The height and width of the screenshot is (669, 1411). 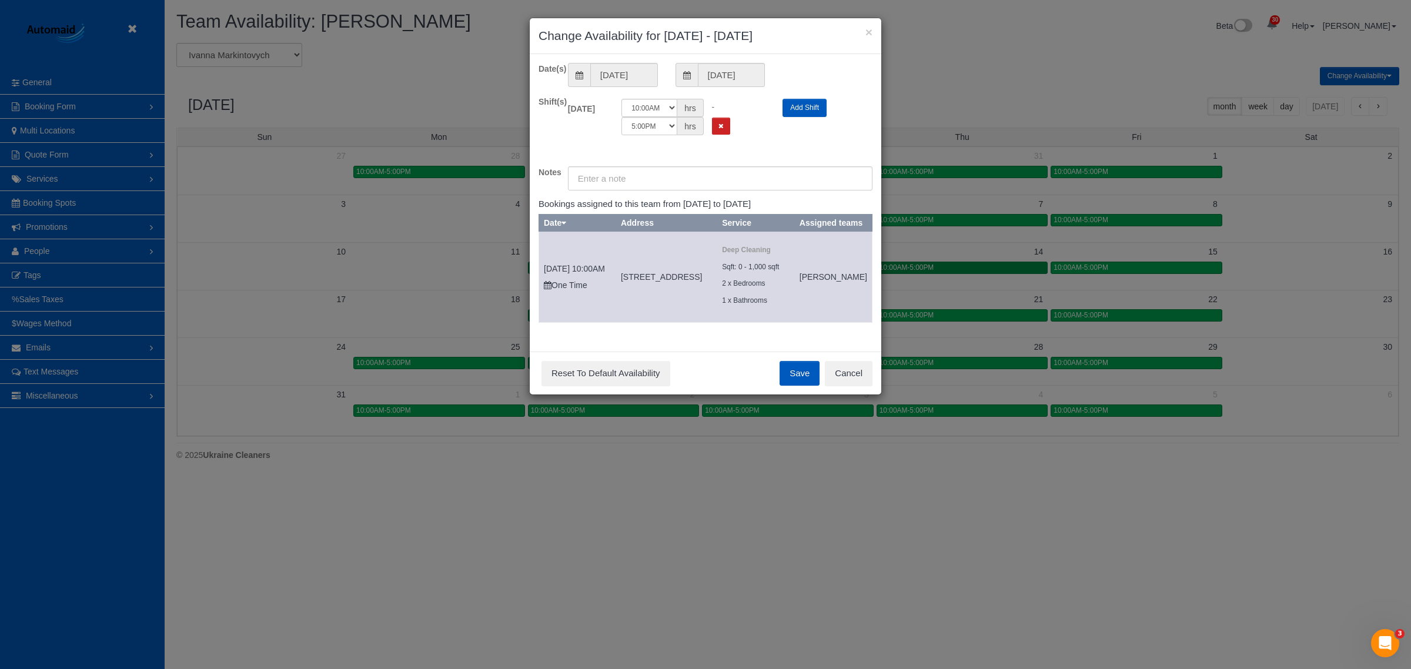 I want to click on label: Shift(s), so click(x=544, y=102).